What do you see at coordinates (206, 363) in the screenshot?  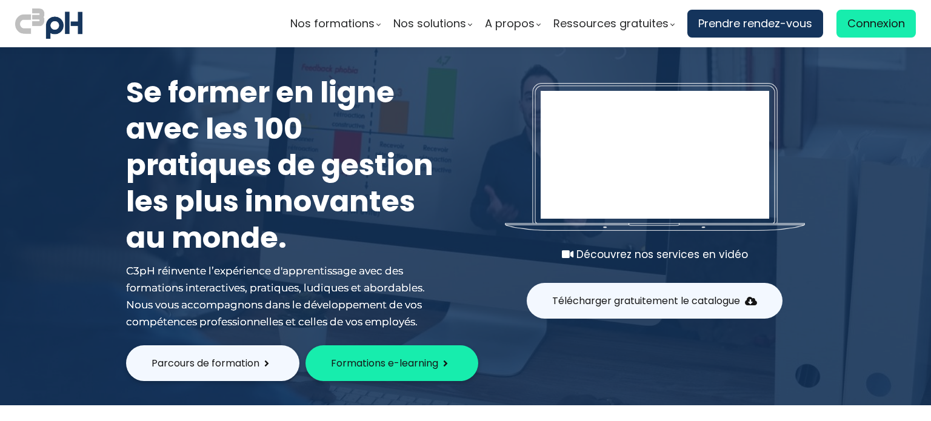 I see `span: Parcours de formation` at bounding box center [206, 363].